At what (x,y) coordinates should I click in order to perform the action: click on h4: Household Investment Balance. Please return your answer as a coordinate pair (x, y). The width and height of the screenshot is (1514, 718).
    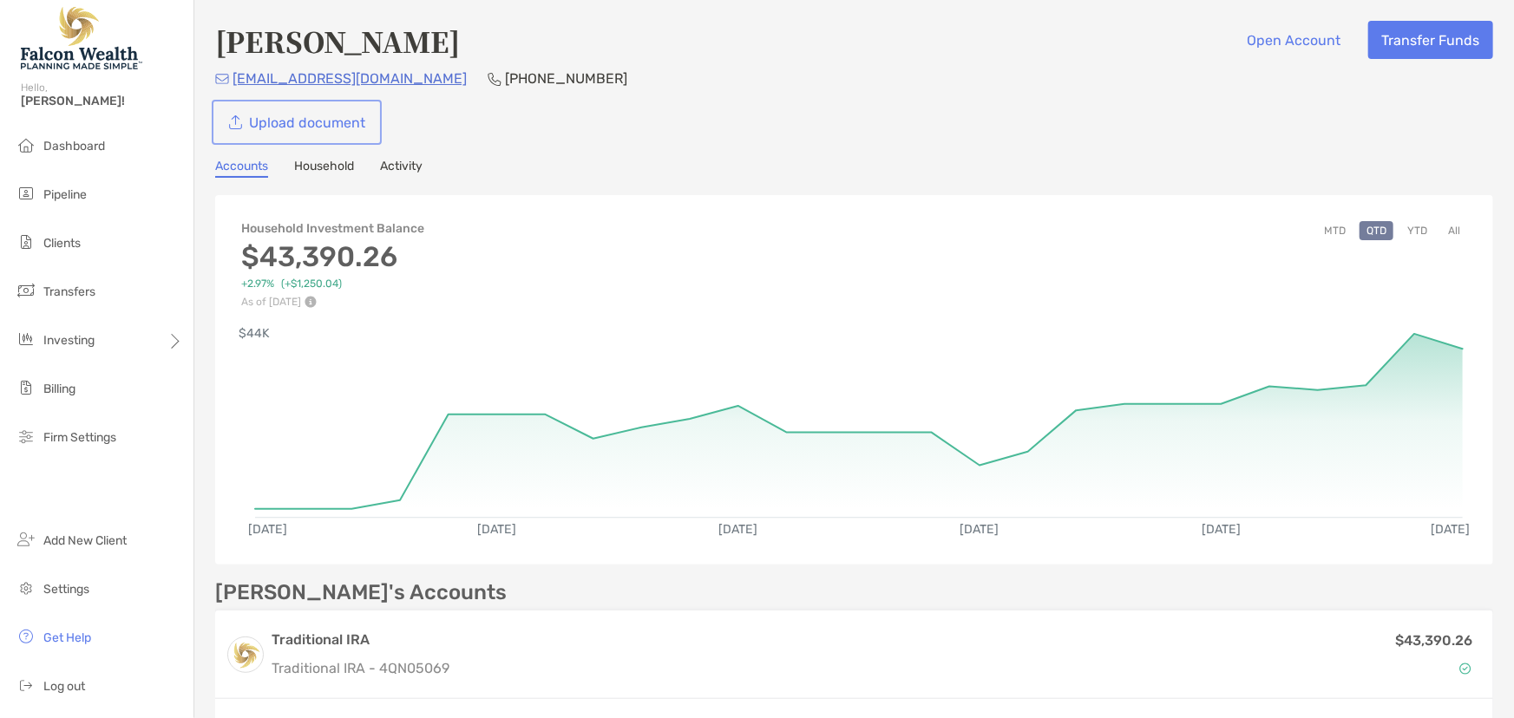
    Looking at the image, I should click on (332, 228).